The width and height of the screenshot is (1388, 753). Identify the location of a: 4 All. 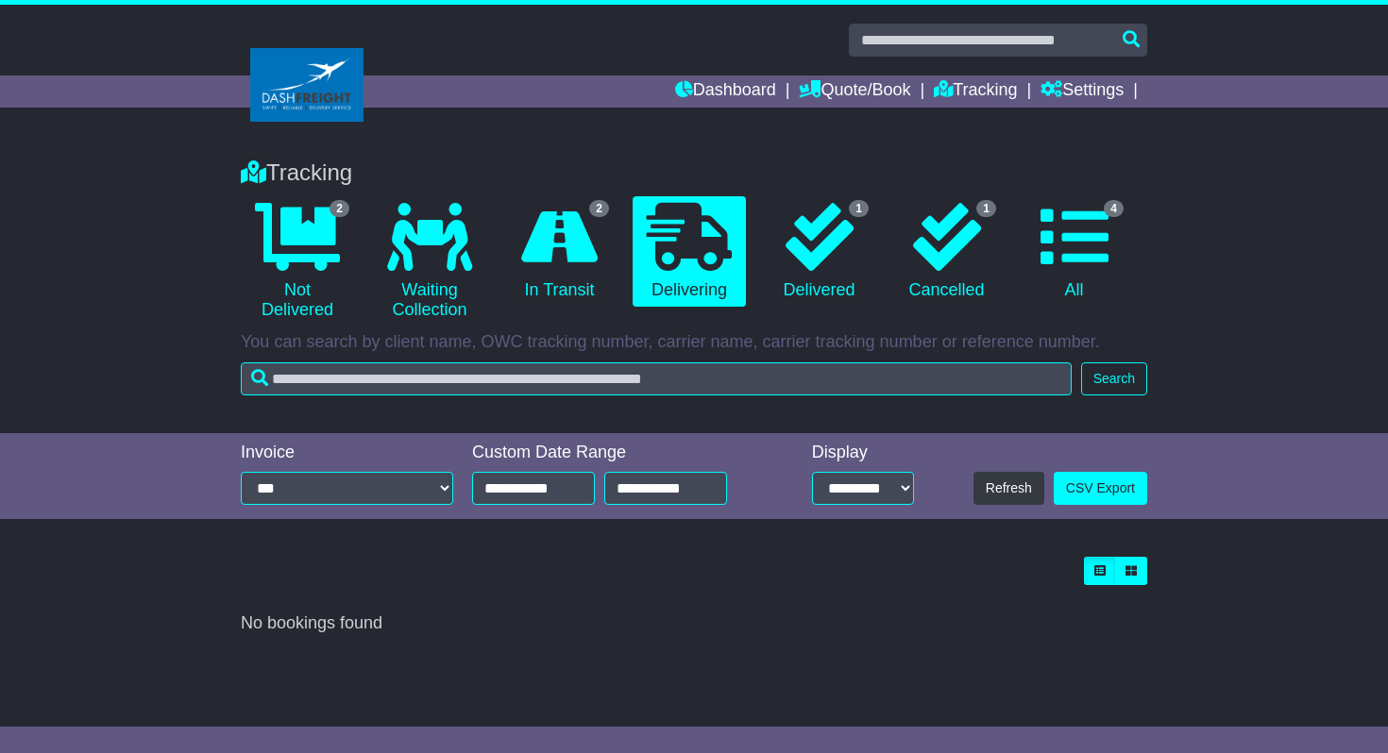
(1073, 252).